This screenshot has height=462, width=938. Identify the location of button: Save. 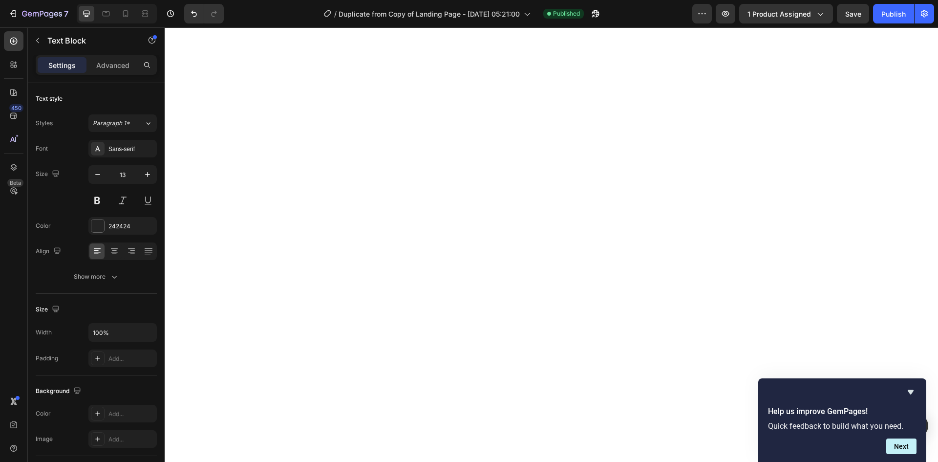
(853, 14).